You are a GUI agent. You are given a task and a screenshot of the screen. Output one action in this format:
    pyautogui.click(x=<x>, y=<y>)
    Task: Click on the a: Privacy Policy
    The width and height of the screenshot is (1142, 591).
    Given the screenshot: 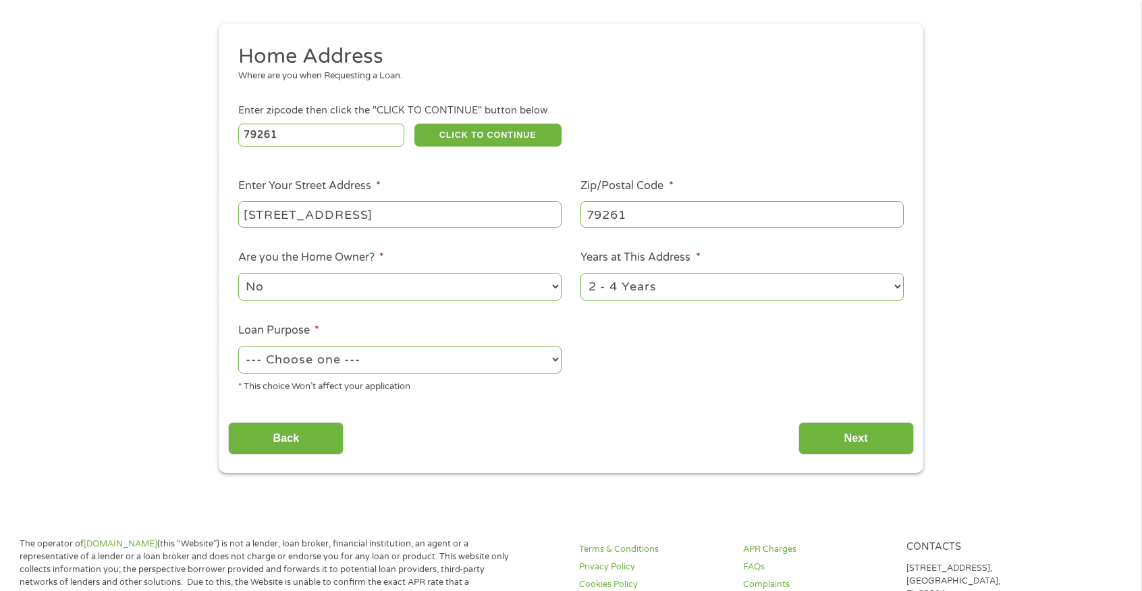 What is the action you would take?
    pyautogui.click(x=653, y=566)
    